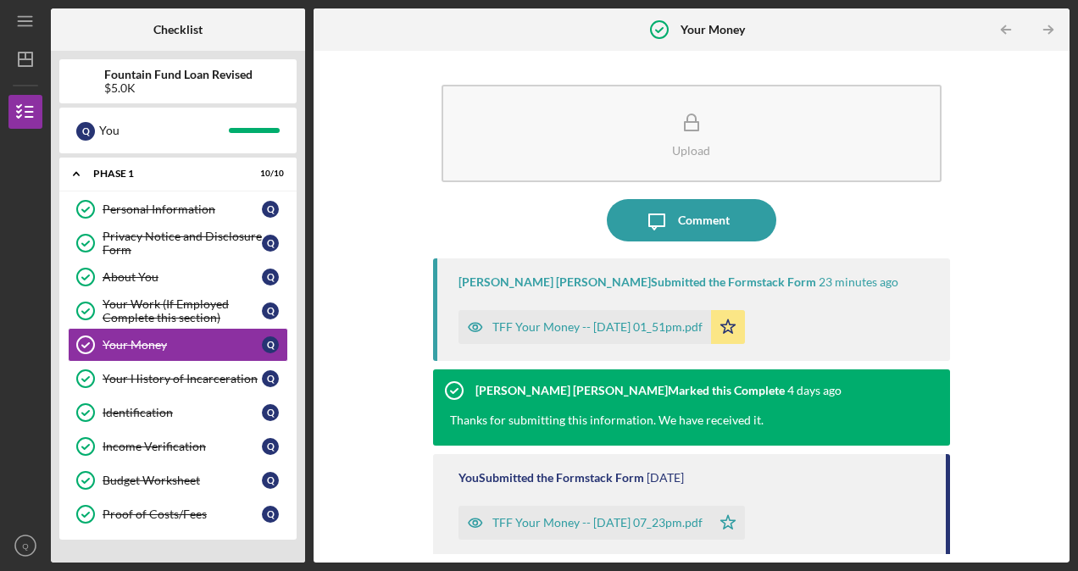  Describe the element at coordinates (182, 243) in the screenshot. I see `div: Privacy Notice and Disclosure Form` at that location.